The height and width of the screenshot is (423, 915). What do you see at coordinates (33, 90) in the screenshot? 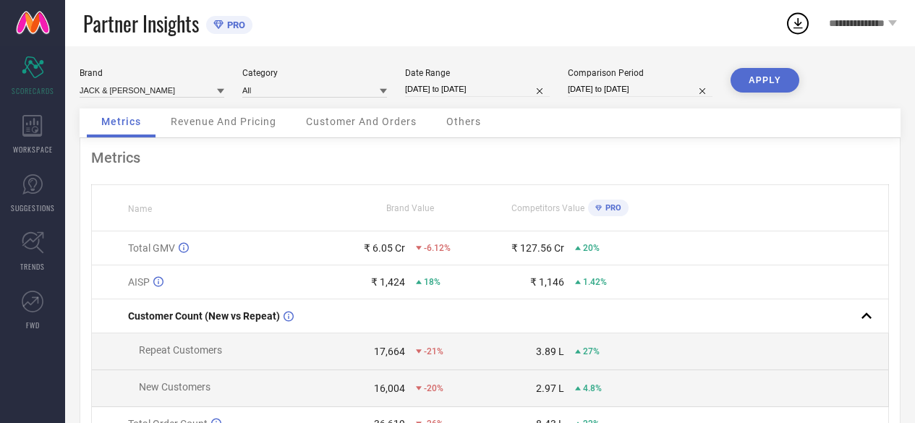
I see `span: SCORECARDS` at bounding box center [33, 90].